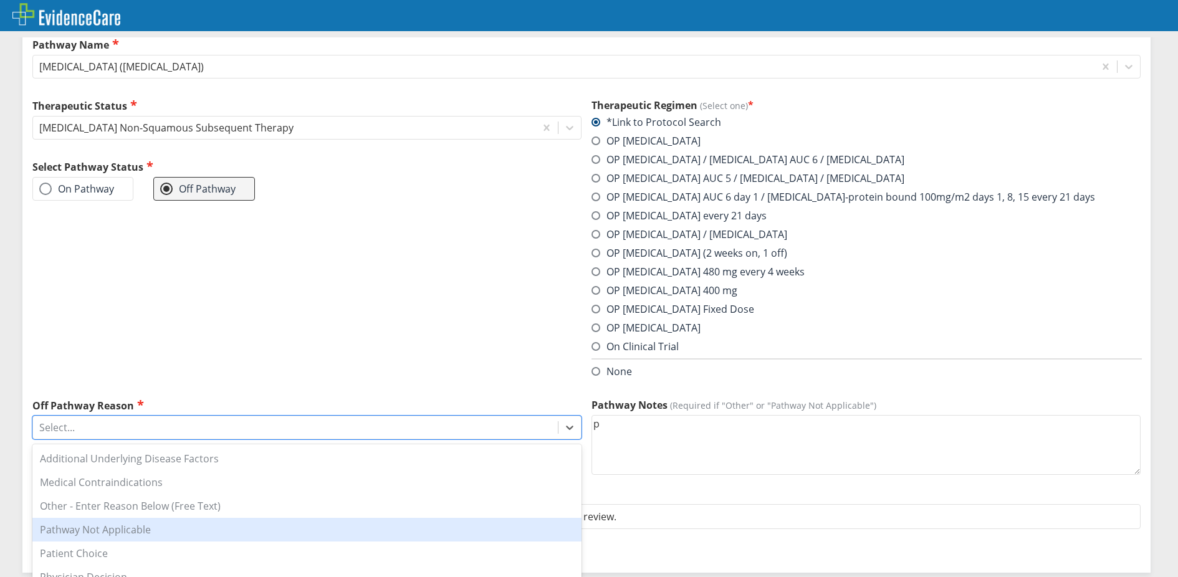 The width and height of the screenshot is (1178, 577). I want to click on div: Additional Underlying Disease Factors, so click(307, 459).